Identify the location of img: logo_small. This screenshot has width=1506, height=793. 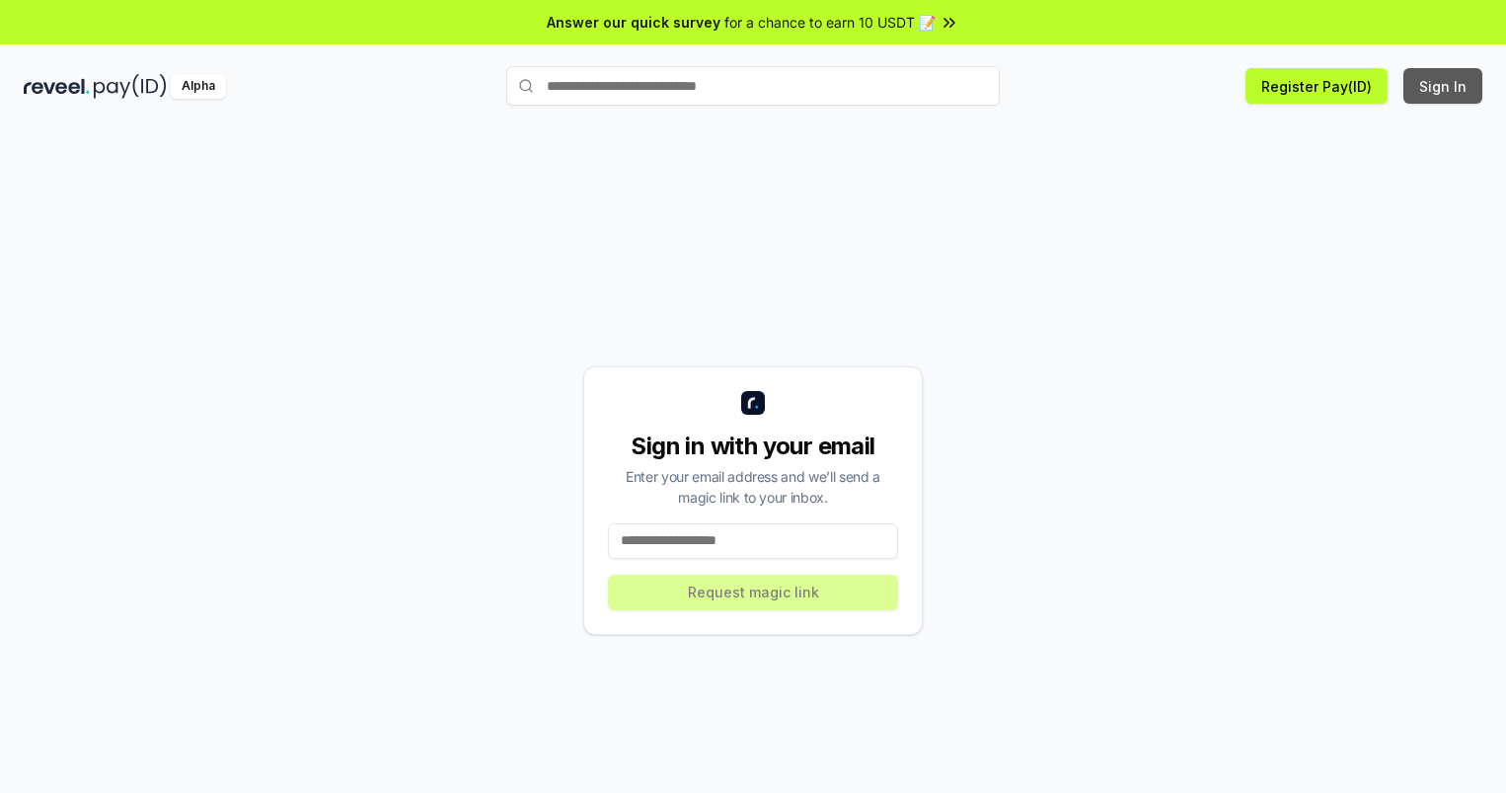
(753, 403).